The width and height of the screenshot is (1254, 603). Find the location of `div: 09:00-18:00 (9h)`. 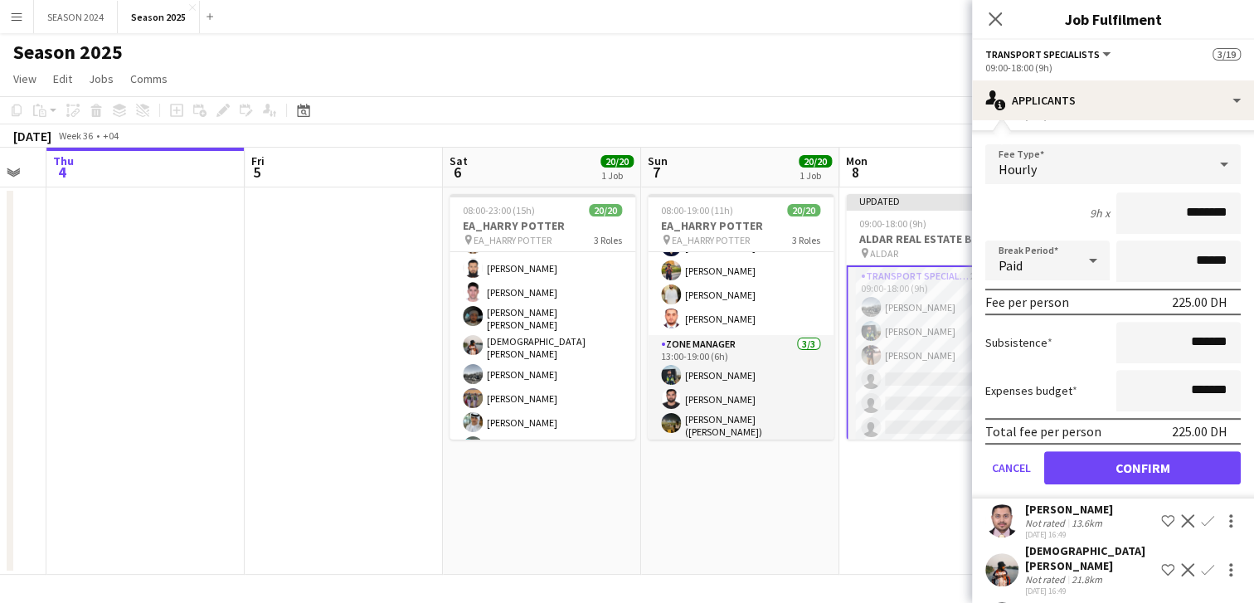

div: 09:00-18:00 (9h) is located at coordinates (1113, 67).